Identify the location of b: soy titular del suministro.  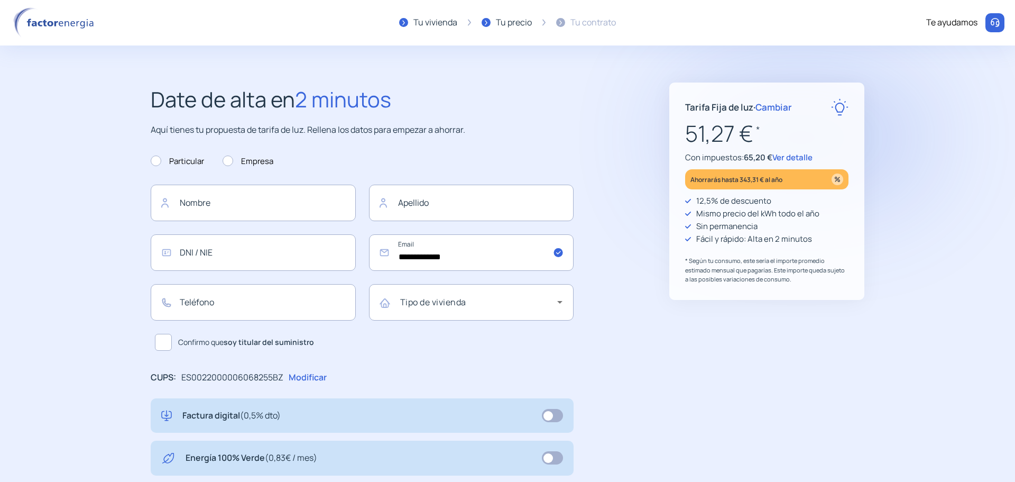
(269, 342).